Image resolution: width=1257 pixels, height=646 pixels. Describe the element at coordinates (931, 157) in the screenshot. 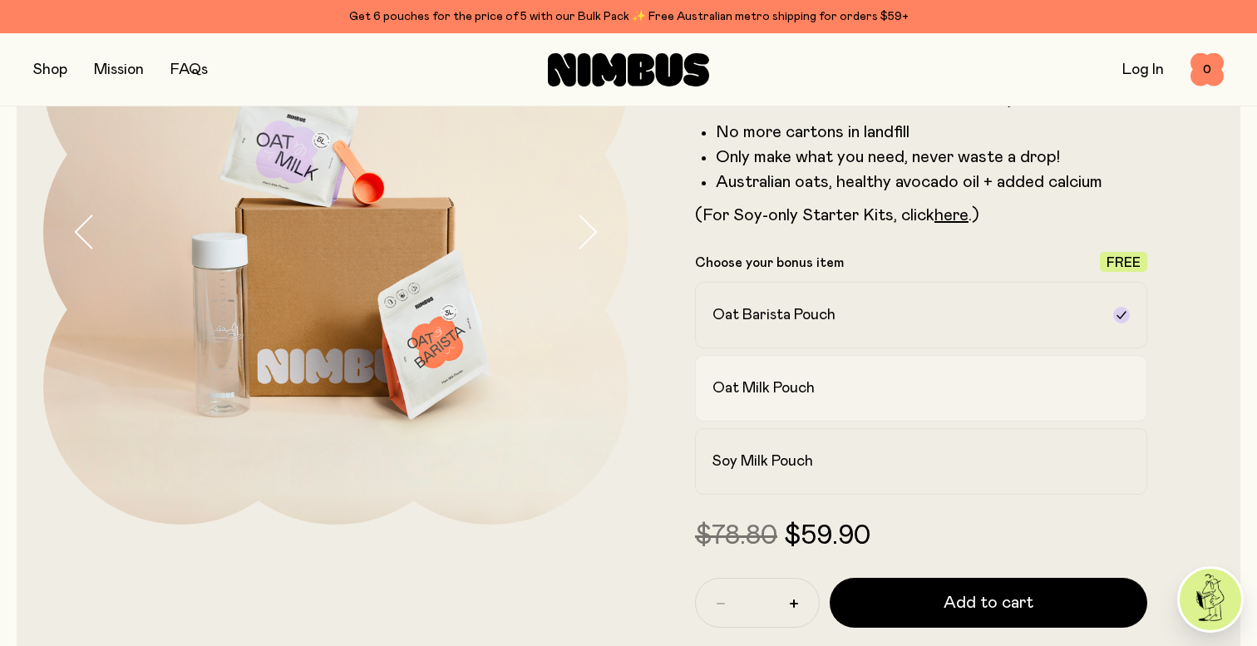

I see `li: Only make what you need, never waste a drop!` at that location.